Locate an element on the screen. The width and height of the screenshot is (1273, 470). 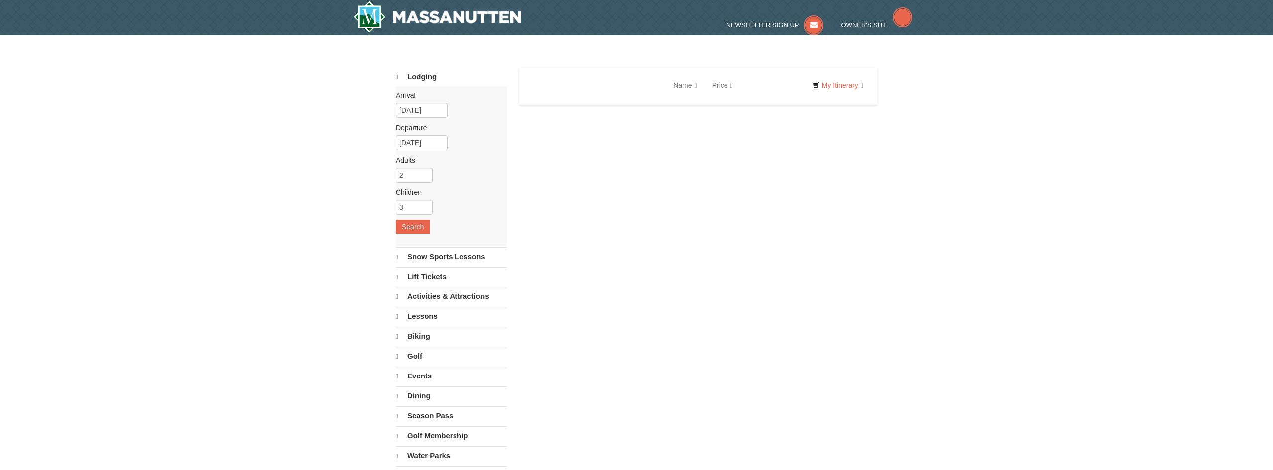
a: Name is located at coordinates (685, 85).